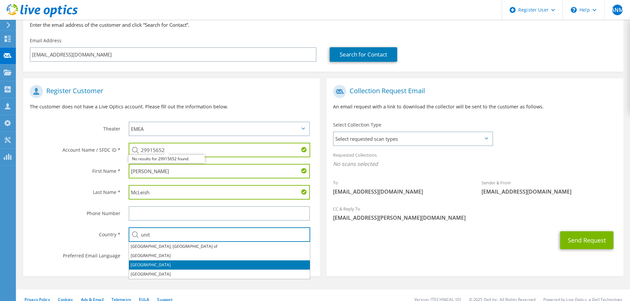  What do you see at coordinates (75, 254) in the screenshot?
I see `label: Preferred Email Language` at bounding box center [75, 254].